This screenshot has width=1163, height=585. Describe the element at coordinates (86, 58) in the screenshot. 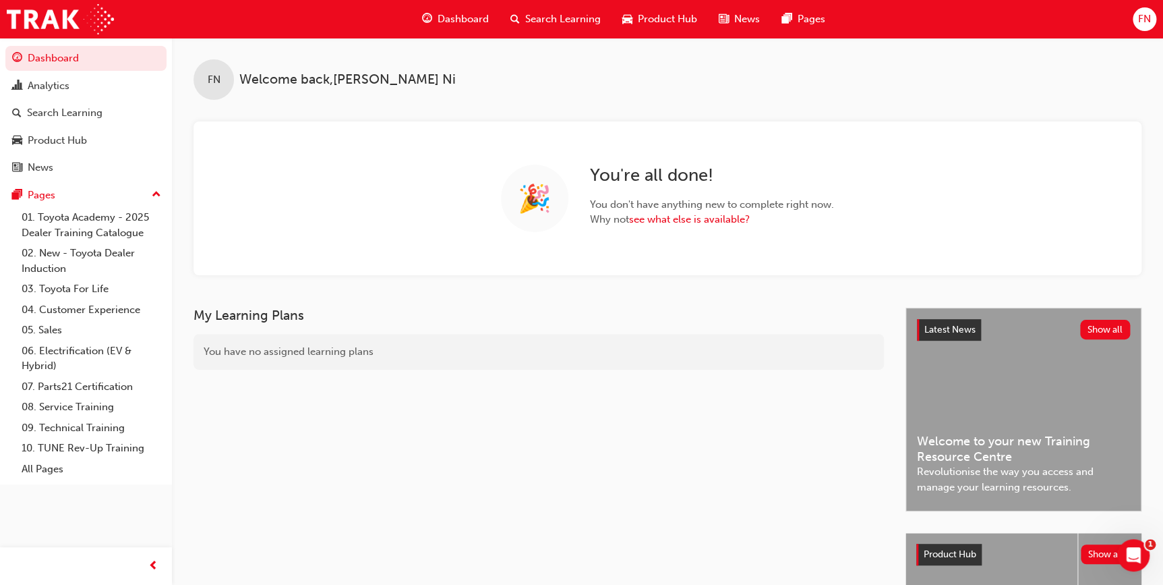

I see `a: Dashboard` at that location.